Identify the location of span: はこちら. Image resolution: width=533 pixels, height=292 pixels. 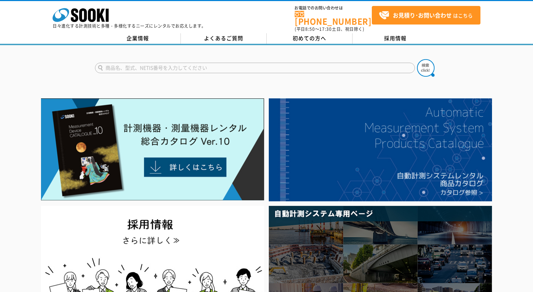
(426, 15).